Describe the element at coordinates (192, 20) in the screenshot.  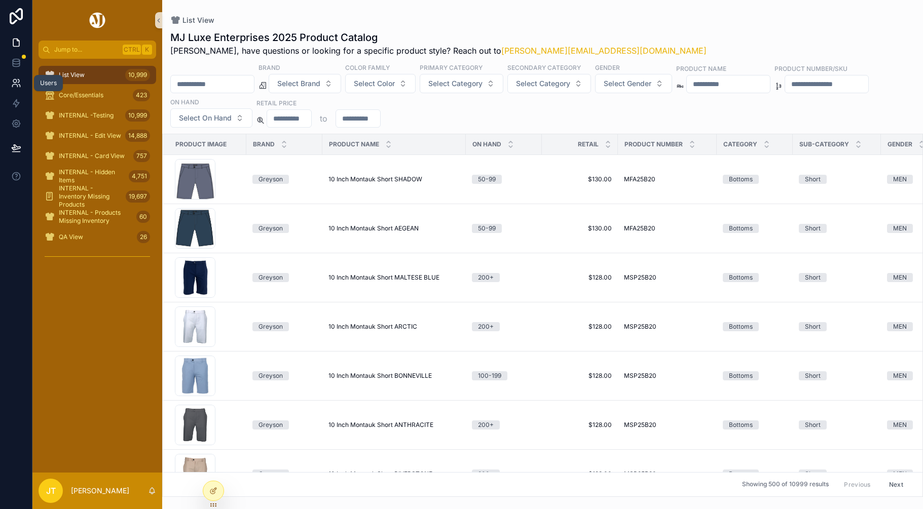
I see `a: List View` at that location.